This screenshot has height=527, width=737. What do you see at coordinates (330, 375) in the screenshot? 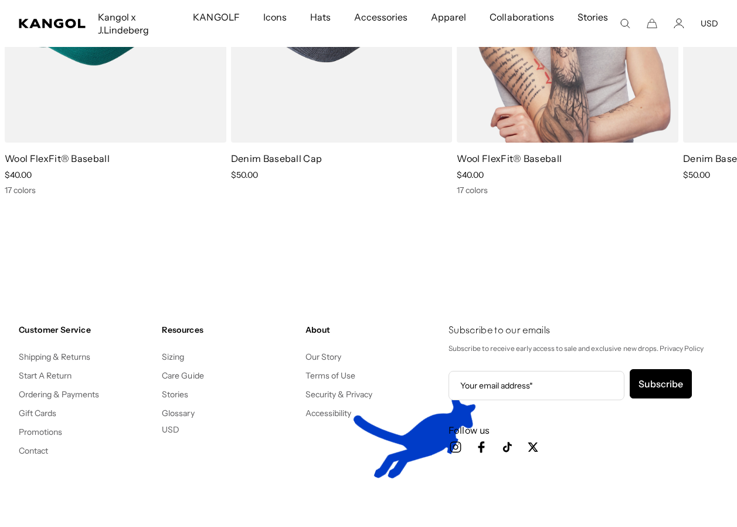
I see `a: Terms of Use` at bounding box center [330, 375].